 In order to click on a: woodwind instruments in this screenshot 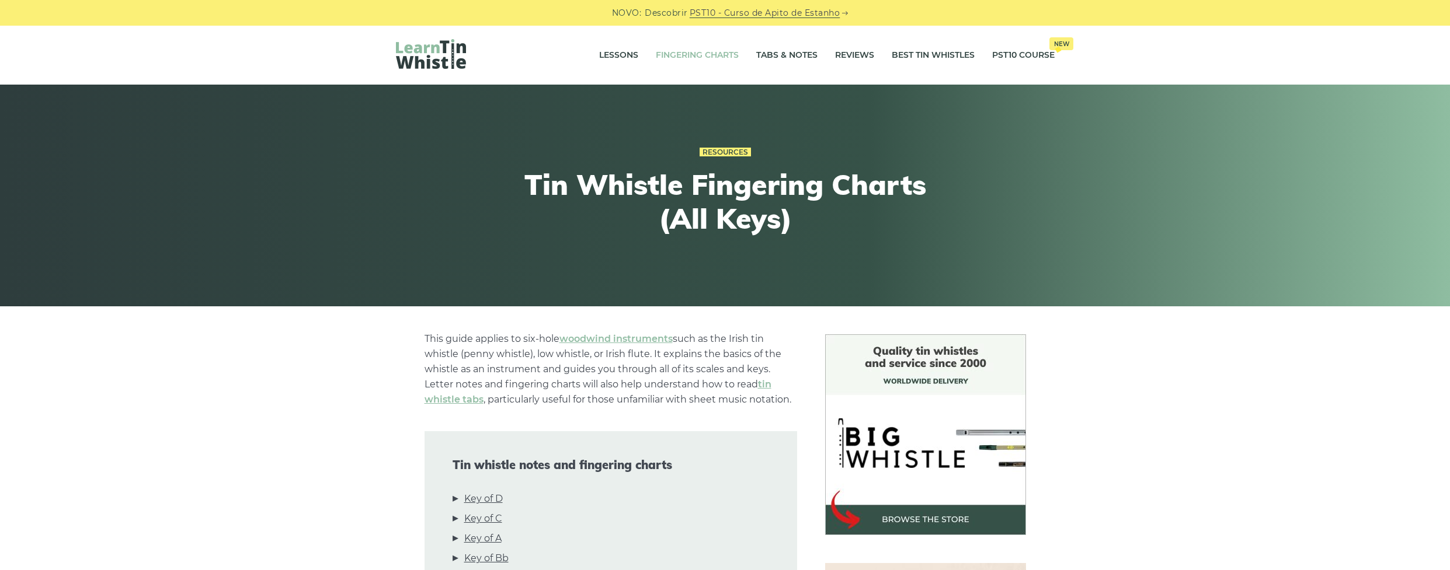, I will do `click(616, 339)`.